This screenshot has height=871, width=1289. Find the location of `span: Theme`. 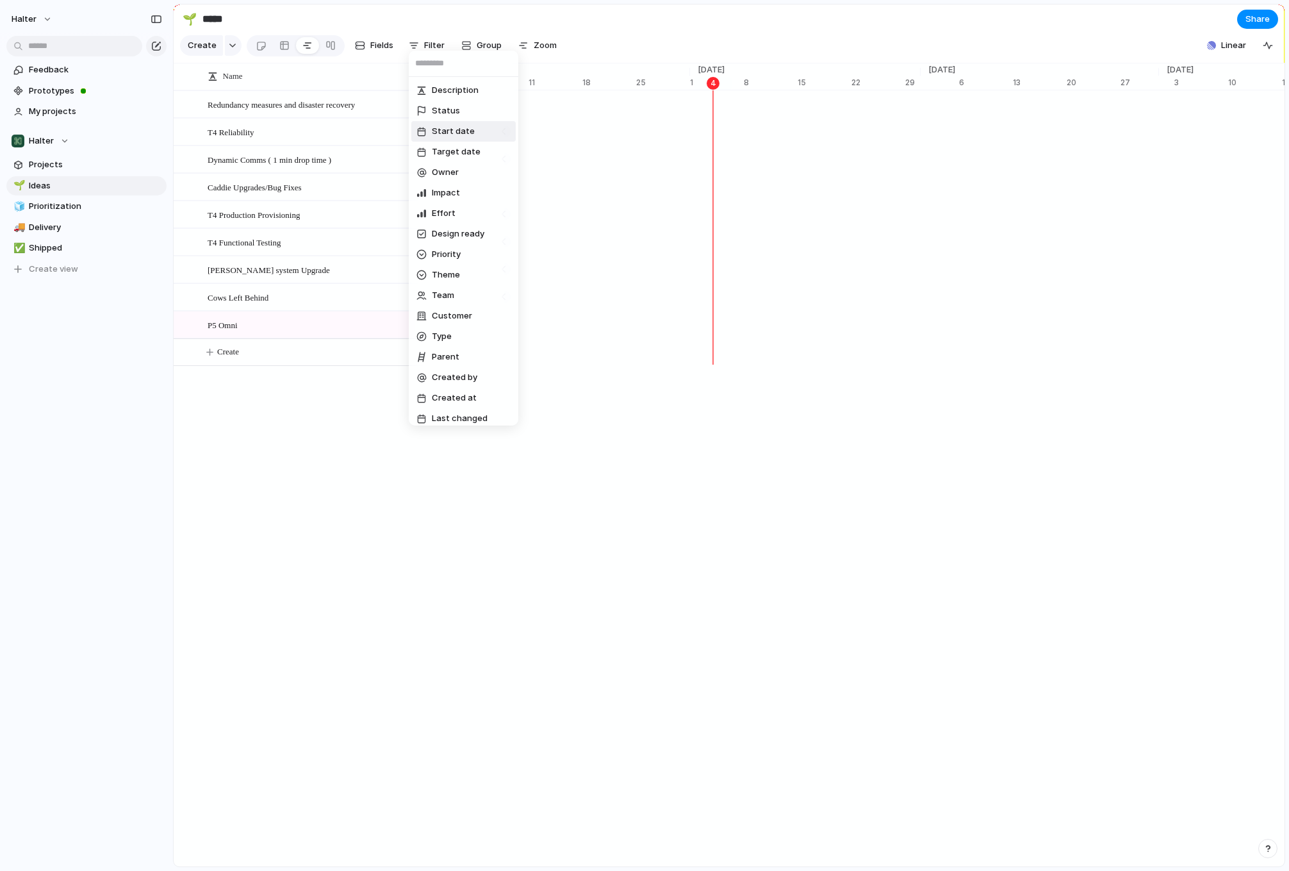

span: Theme is located at coordinates (446, 275).